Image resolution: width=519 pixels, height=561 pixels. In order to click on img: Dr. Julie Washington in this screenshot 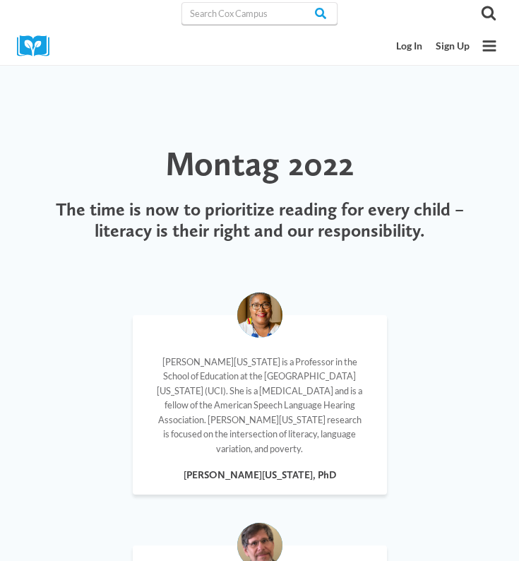, I will do `click(260, 315)`.